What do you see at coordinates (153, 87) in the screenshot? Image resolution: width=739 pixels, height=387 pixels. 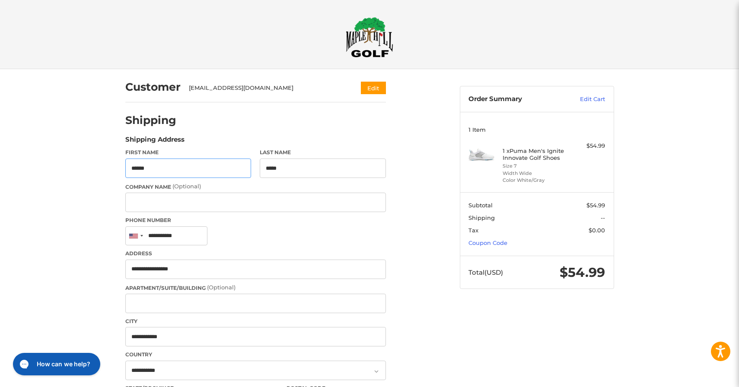 I see `h2: Customer` at bounding box center [153, 87].